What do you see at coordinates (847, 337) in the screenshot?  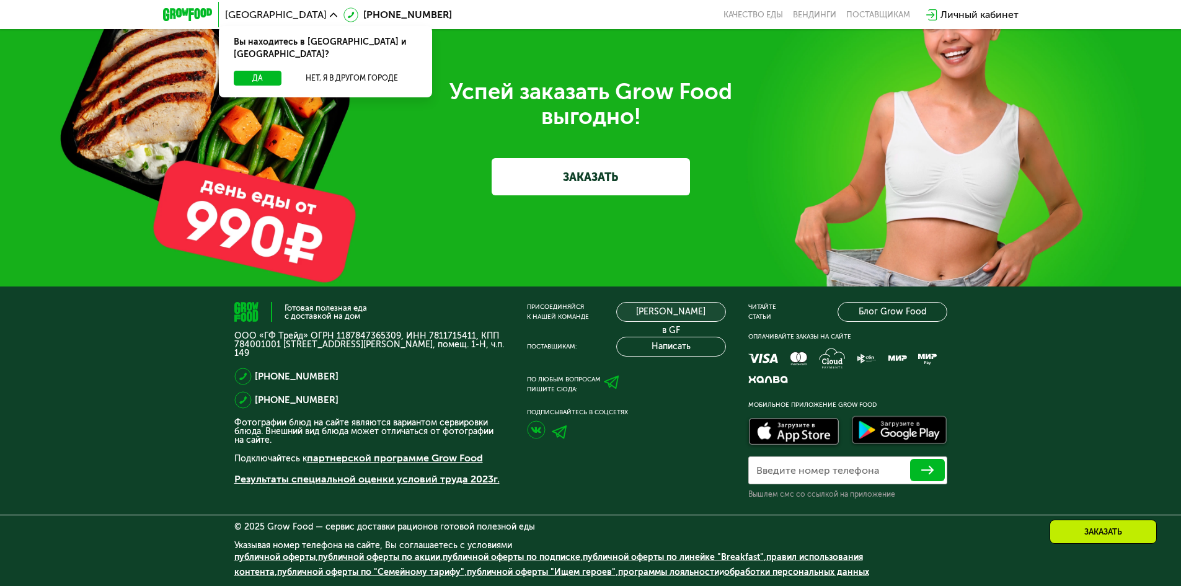 I see `div: Оплачивайте заказы на сайте` at bounding box center [847, 337].